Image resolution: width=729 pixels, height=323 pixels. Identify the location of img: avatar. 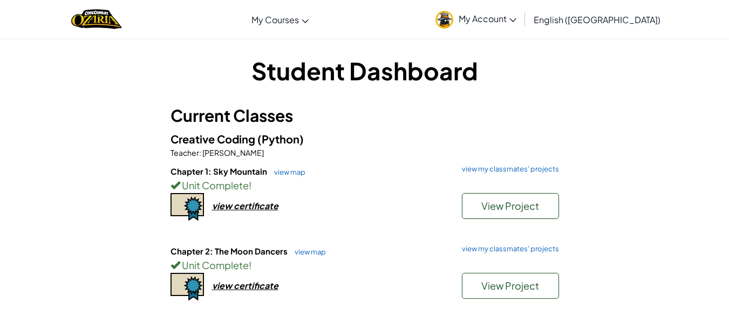
(444, 19).